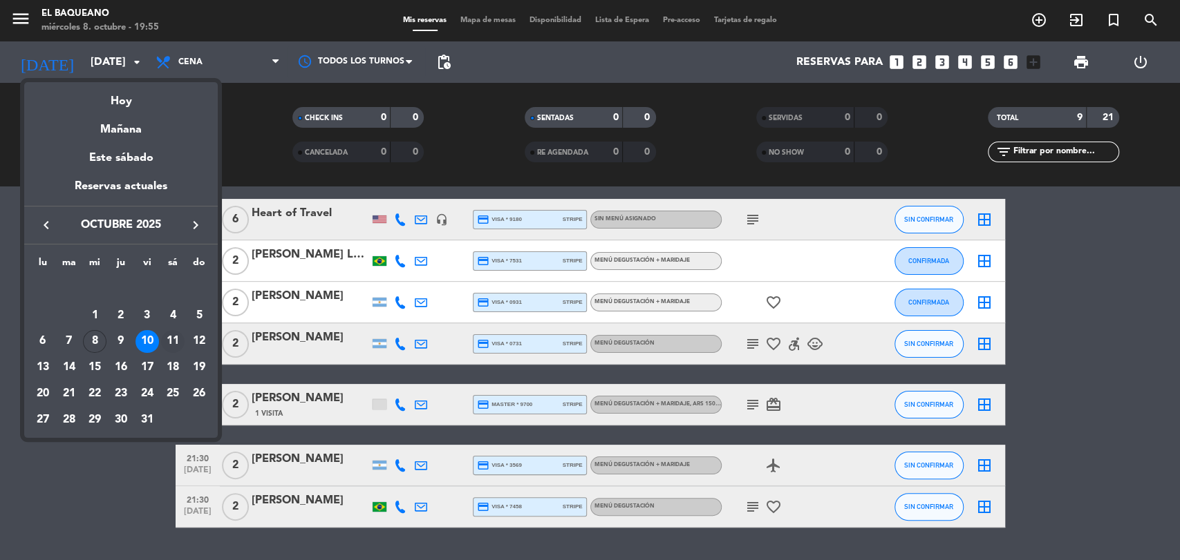 This screenshot has height=560, width=1180. Describe the element at coordinates (121, 394) in the screenshot. I see `td: 23 de octubre de 2025` at that location.